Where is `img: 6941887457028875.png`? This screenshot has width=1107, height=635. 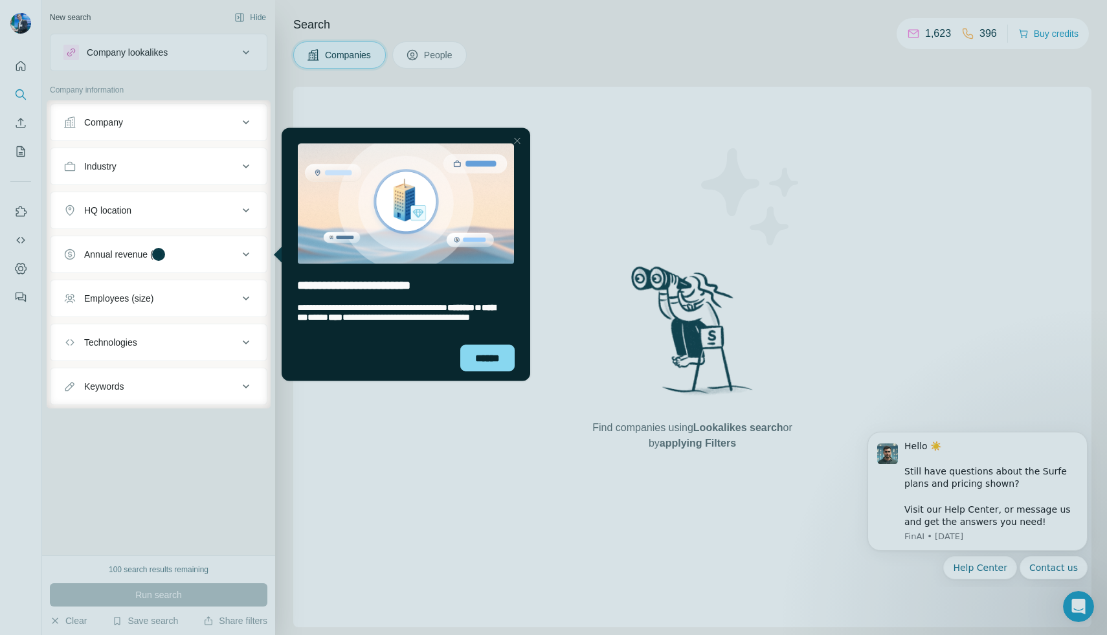 img: 6941887457028875.png is located at coordinates (135, 78).